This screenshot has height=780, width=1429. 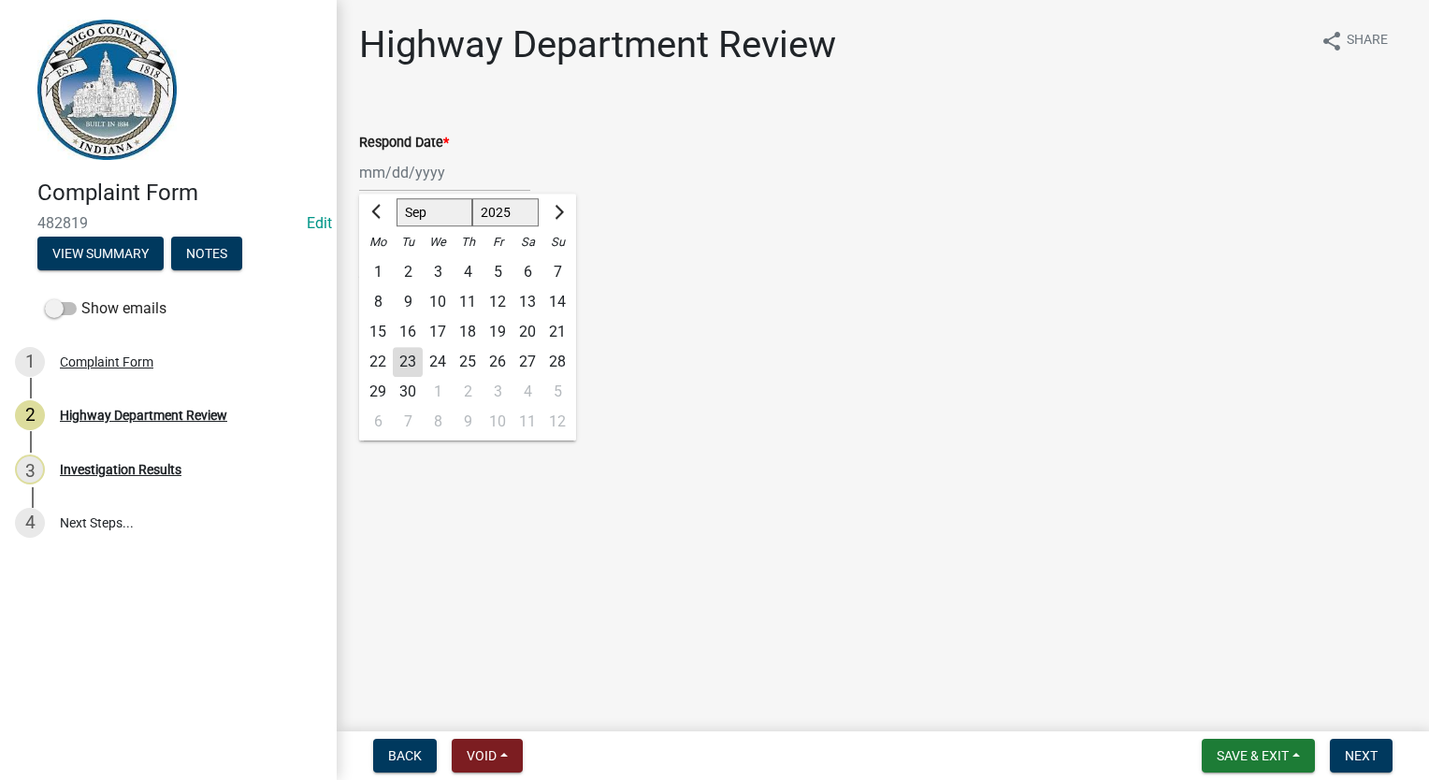 I want to click on div: Monday, September 8, 2025, so click(x=378, y=302).